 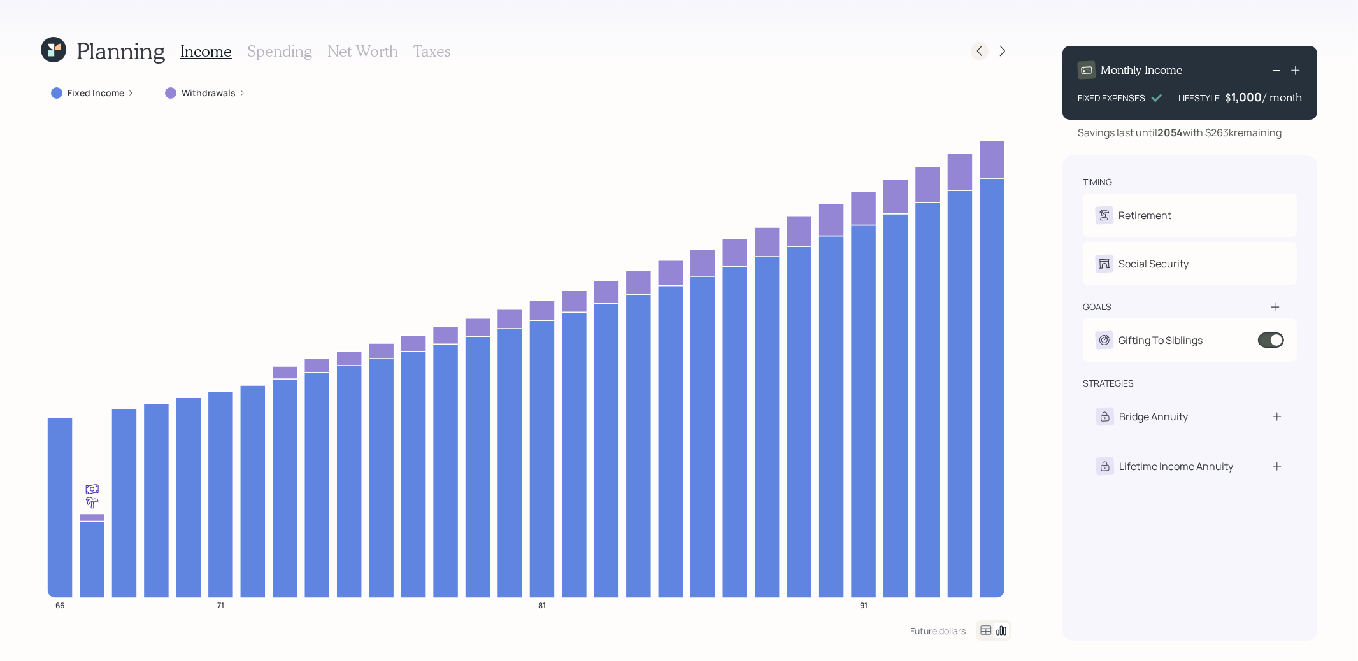 I want to click on div: Savings last until with $263k remaining, so click(x=1180, y=132).